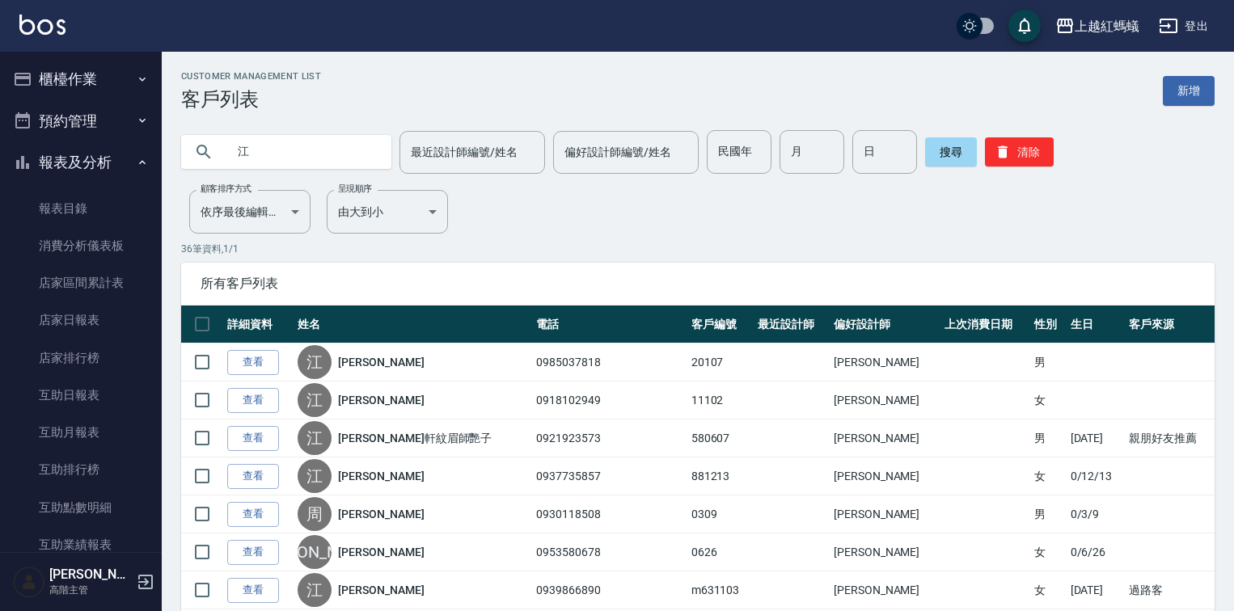 Image resolution: width=1234 pixels, height=611 pixels. What do you see at coordinates (1096, 514) in the screenshot?
I see `td: 0/3/9` at bounding box center [1096, 514].